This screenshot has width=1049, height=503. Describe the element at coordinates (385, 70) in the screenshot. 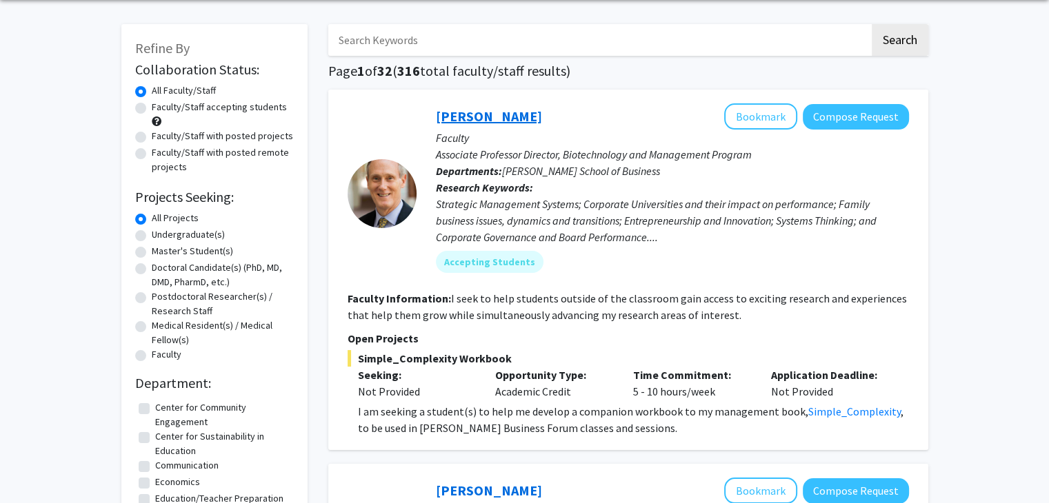

I see `span: 32` at that location.